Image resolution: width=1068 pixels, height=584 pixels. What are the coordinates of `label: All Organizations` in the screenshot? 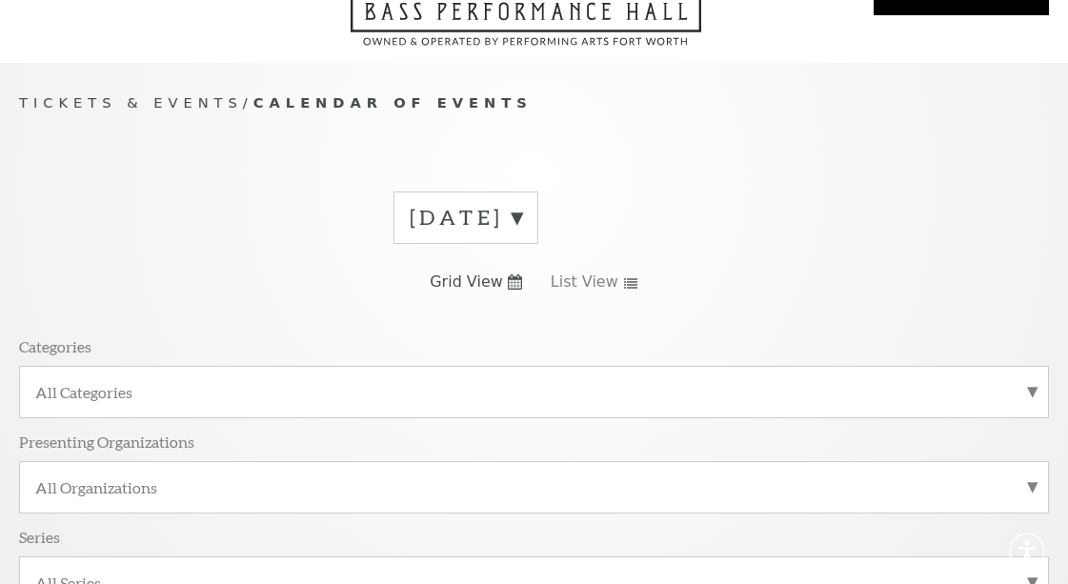 It's located at (533, 487).